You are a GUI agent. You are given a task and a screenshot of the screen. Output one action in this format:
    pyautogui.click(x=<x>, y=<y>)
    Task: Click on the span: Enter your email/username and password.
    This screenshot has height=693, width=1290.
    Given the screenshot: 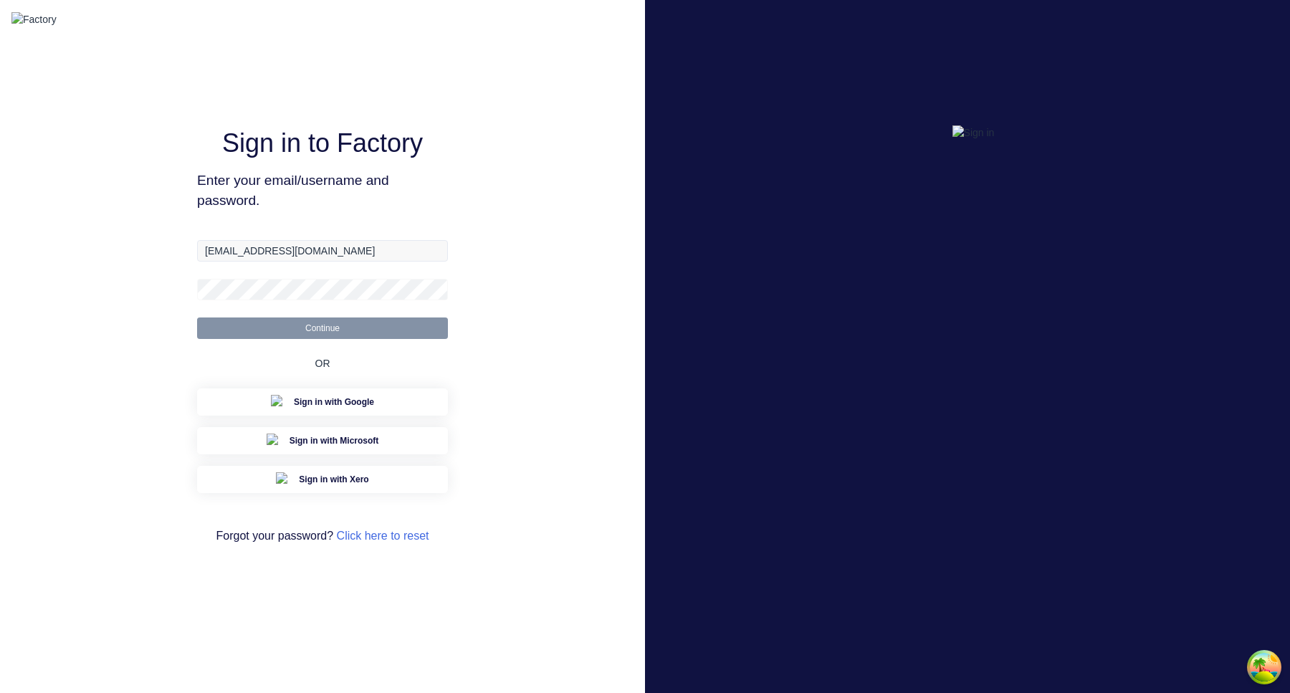 What is the action you would take?
    pyautogui.click(x=322, y=191)
    